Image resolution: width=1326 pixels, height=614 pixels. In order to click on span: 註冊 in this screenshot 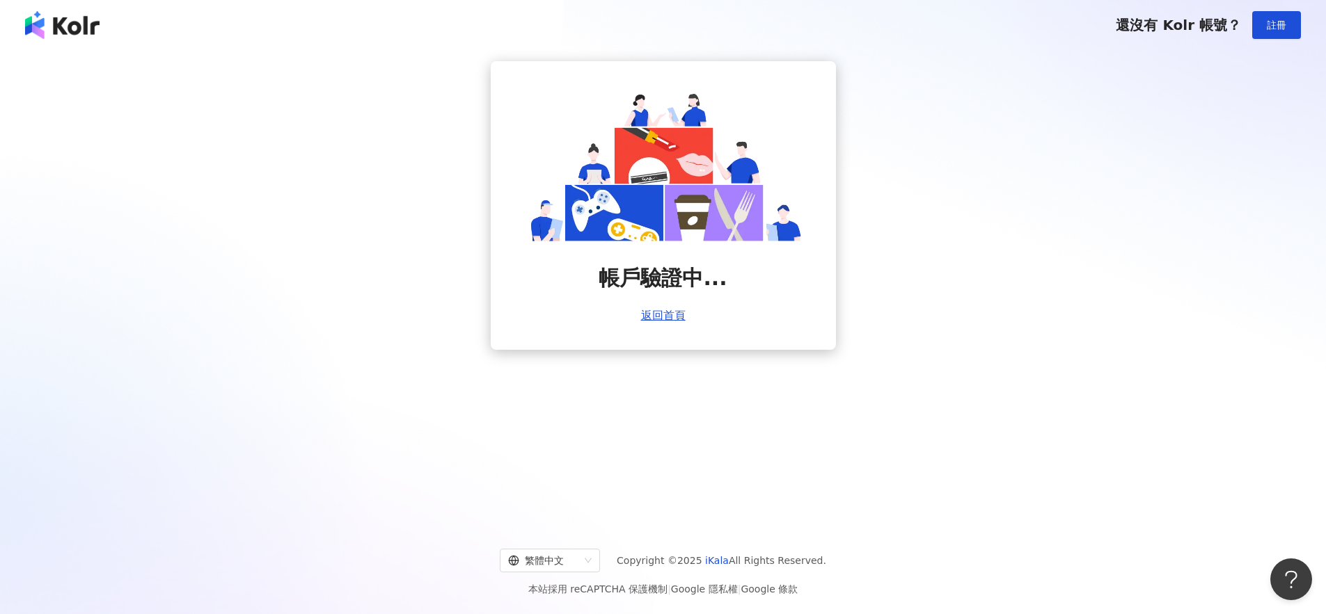, I will do `click(1276, 25)`.